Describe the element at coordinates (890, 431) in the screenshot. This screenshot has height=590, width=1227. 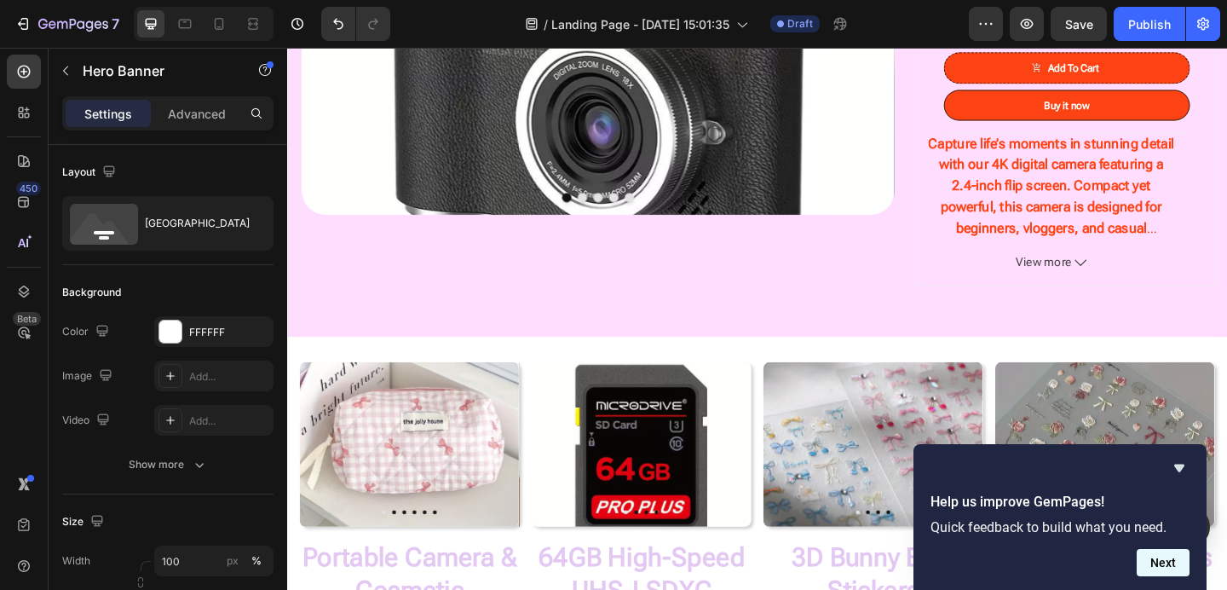
I see `a: 3D Flower Stickers – Self-Adhesive Decals for Digital Cameras` at that location.